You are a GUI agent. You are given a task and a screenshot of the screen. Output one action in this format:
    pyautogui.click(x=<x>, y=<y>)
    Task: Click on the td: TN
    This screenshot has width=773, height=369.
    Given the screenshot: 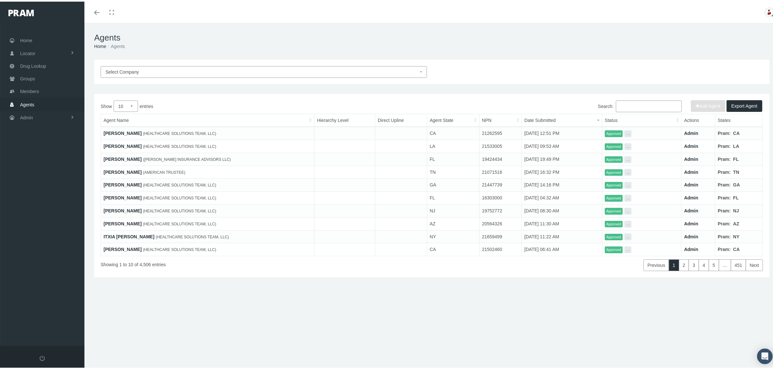 What is the action you would take?
    pyautogui.click(x=453, y=171)
    